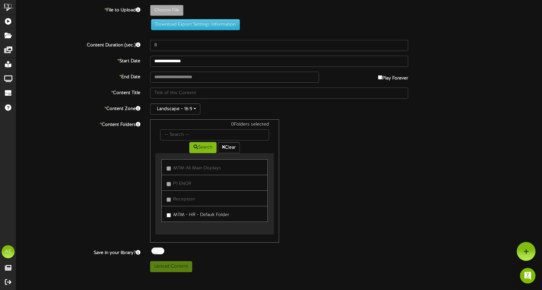  I want to click on button: Landscape - 16:9, so click(175, 109).